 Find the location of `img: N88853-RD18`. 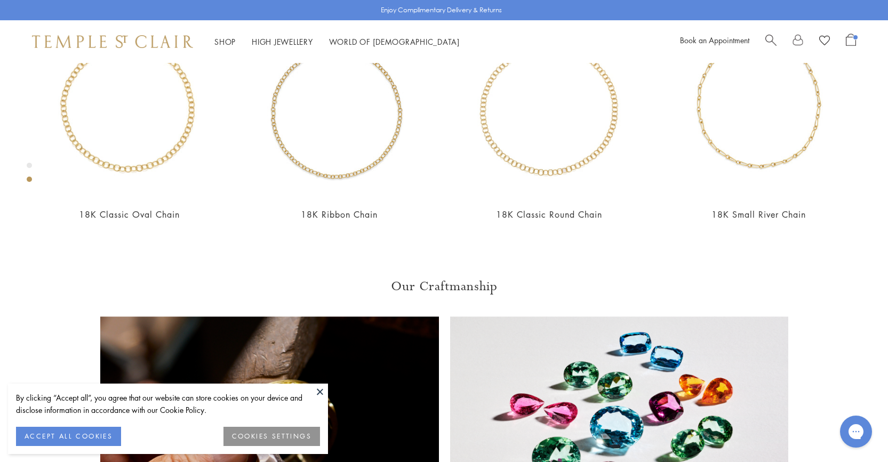

img: N88853-RD18 is located at coordinates (549, 103).